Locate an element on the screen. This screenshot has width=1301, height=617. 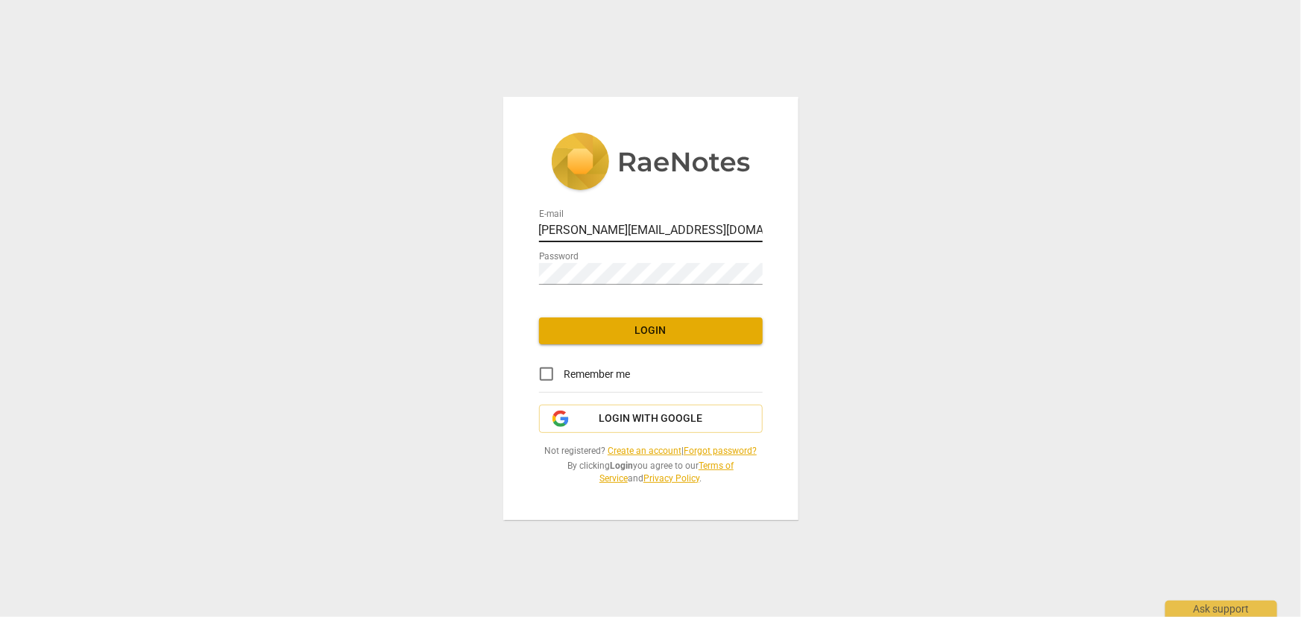
label: Password is located at coordinates (559, 257).